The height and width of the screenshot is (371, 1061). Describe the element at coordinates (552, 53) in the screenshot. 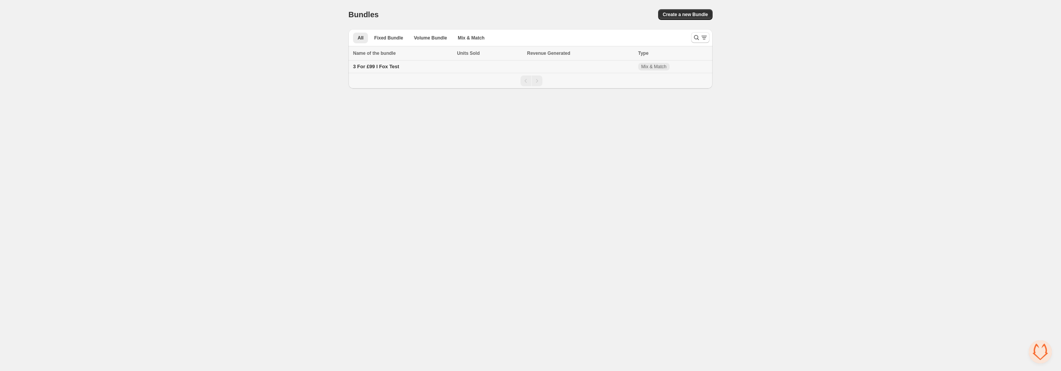

I see `button: Revenue Generated` at that location.